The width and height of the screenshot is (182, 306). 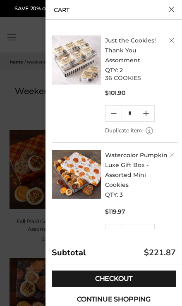 What do you see at coordinates (123, 131) in the screenshot?
I see `a: Duplicate item` at bounding box center [123, 131].